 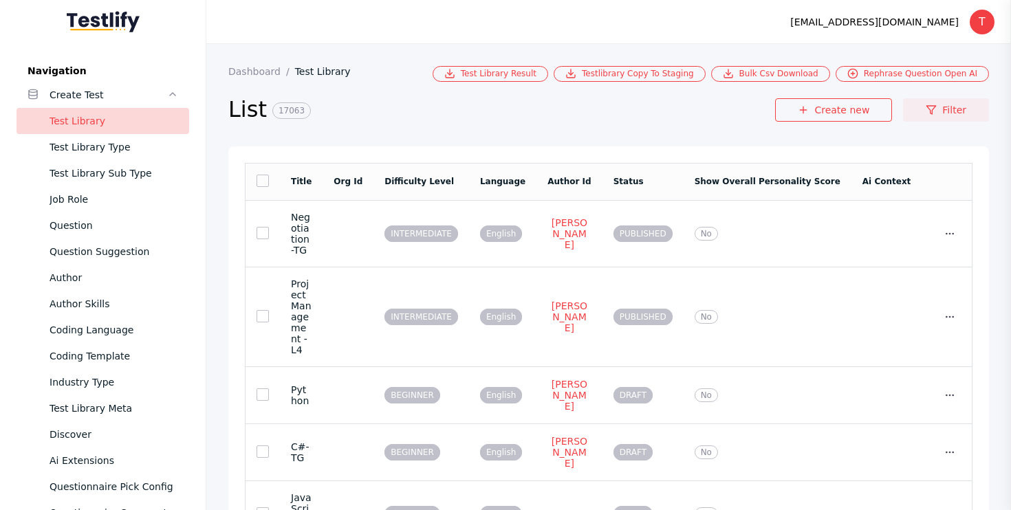 What do you see at coordinates (490, 74) in the screenshot?
I see `a: Test Library Result` at bounding box center [490, 74].